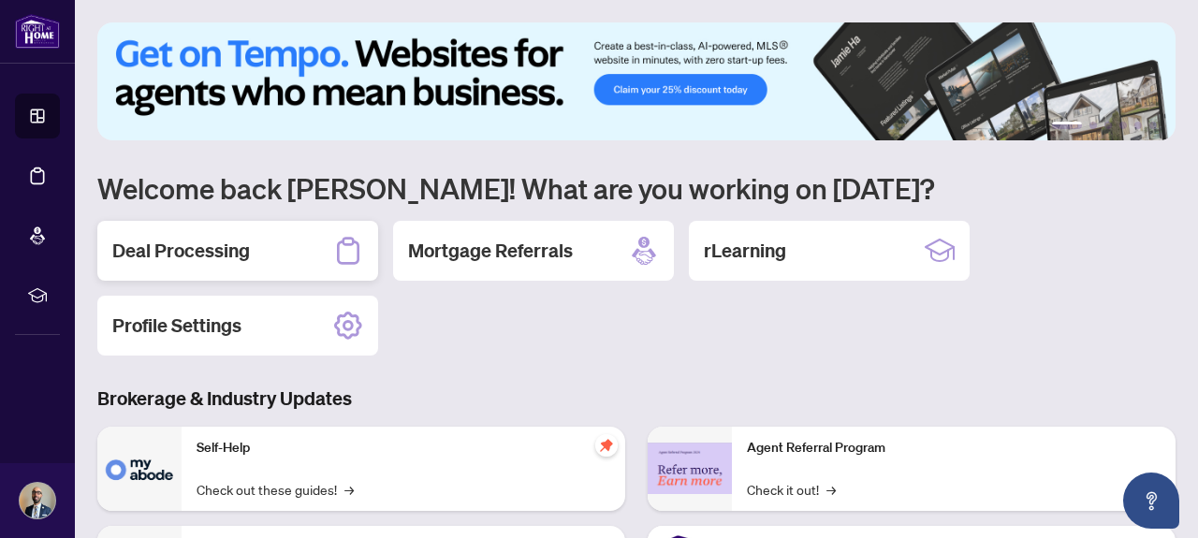 This screenshot has width=1198, height=538. Describe the element at coordinates (403, 448) in the screenshot. I see `p: Self-Help` at that location.